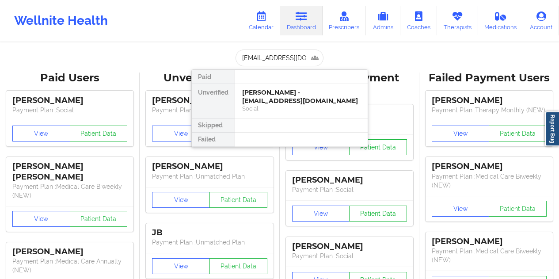  What do you see at coordinates (261, 21) in the screenshot?
I see `a: Calendar` at bounding box center [261, 21].